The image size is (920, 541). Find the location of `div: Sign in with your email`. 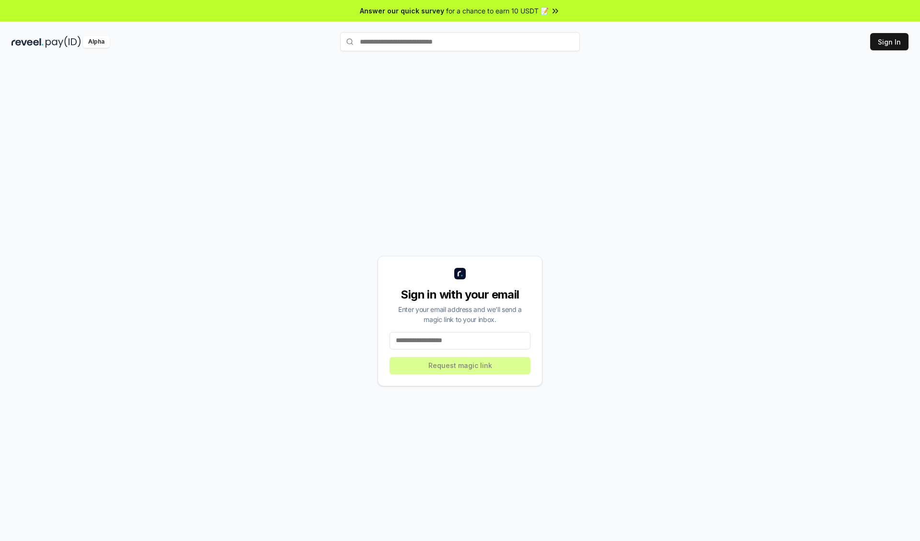

div: Sign in with your email is located at coordinates (460, 295).